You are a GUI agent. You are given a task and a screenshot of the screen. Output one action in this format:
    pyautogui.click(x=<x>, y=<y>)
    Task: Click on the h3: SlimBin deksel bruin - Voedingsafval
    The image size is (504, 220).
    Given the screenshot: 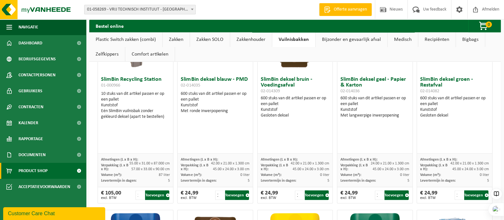 What is the action you would take?
    pyautogui.click(x=295, y=85)
    